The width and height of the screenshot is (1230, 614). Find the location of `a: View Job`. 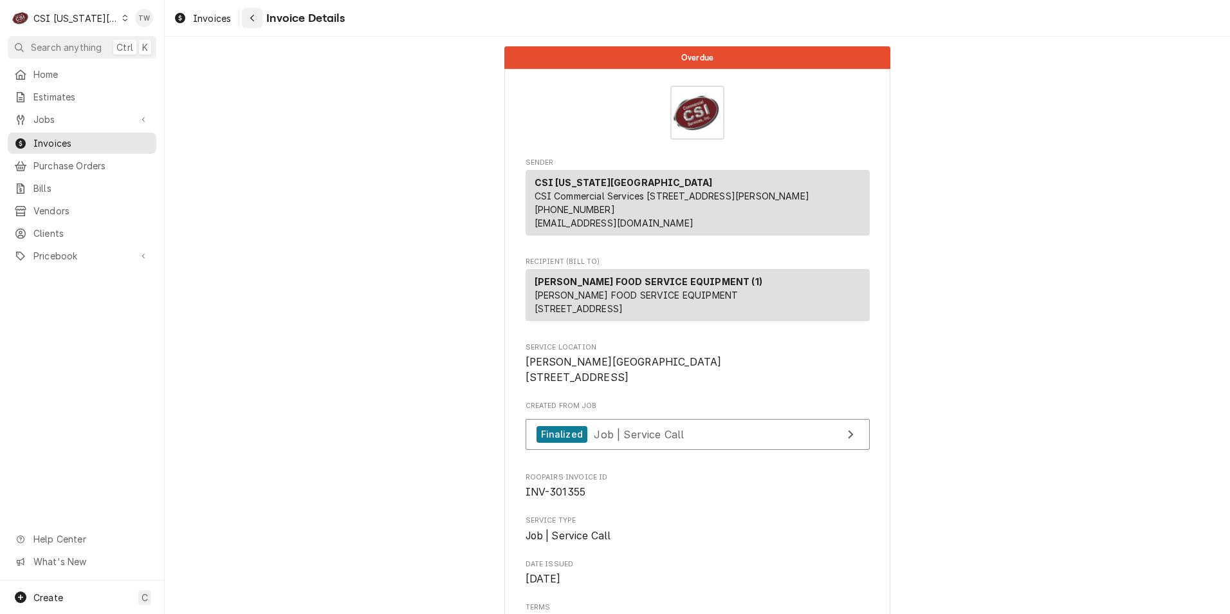

a: View Job is located at coordinates (698, 434).